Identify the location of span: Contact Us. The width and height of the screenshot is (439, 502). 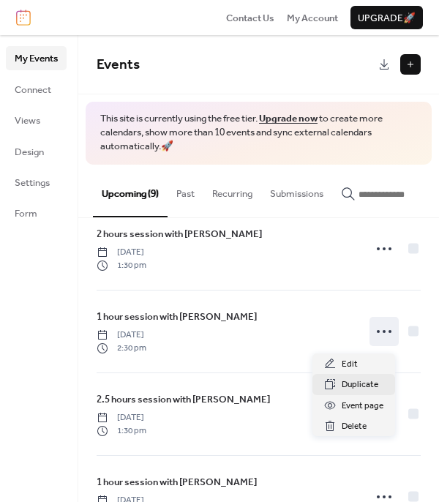
(250, 18).